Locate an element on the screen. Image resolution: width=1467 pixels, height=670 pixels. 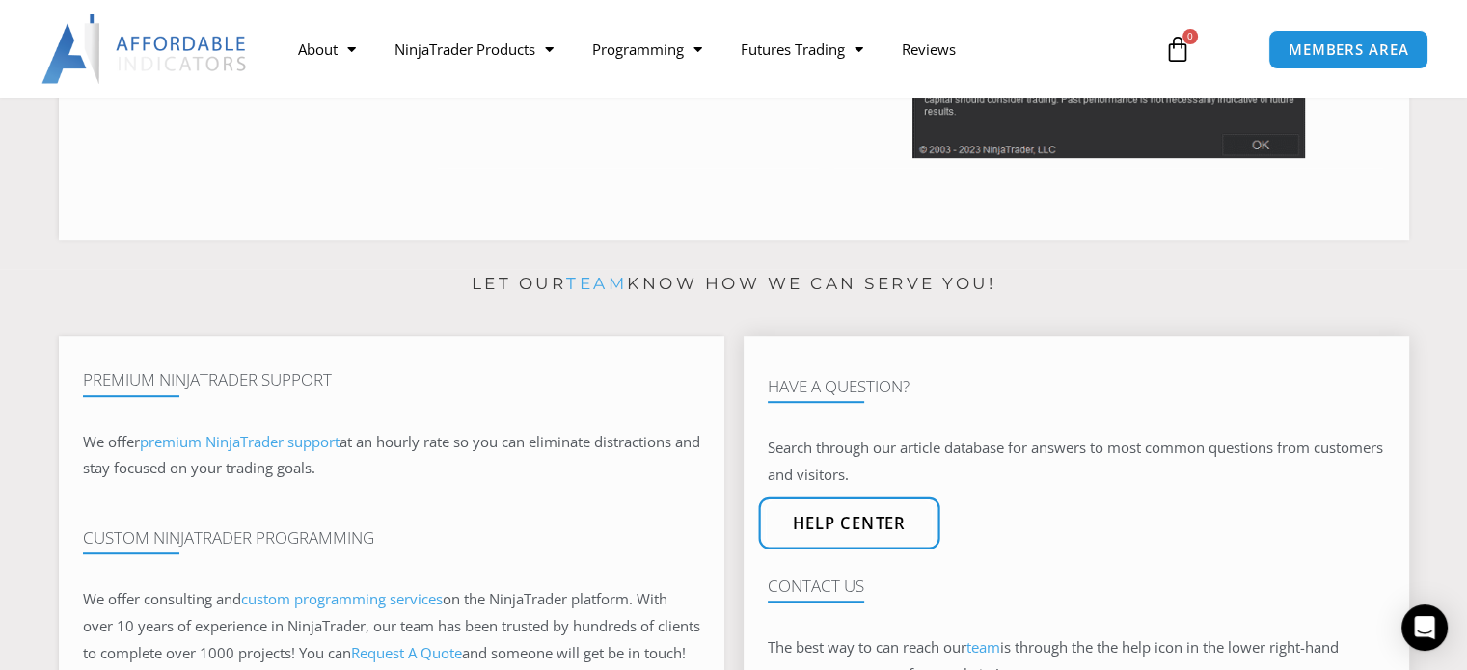
a: MEMBERS AREA is located at coordinates (1349, 49).